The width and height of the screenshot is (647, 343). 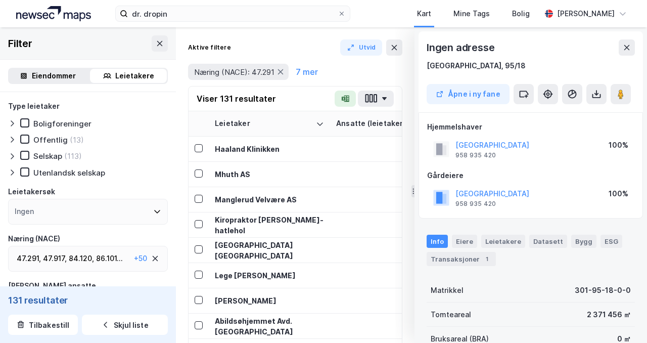 What do you see at coordinates (472, 14) in the screenshot?
I see `div: Mine Tags` at bounding box center [472, 14].